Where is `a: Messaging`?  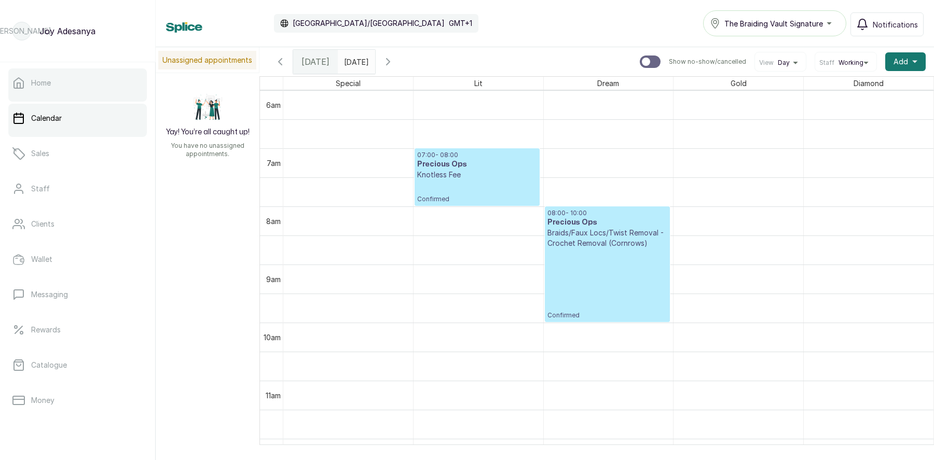 a: Messaging is located at coordinates (77, 295).